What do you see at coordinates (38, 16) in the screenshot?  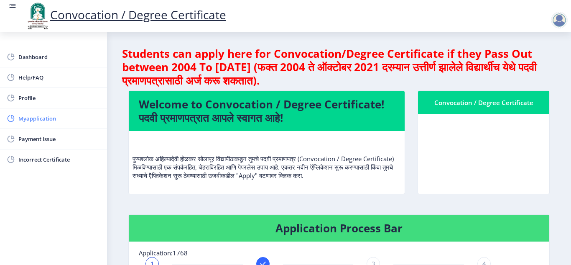 I see `img: logo` at bounding box center [38, 16].